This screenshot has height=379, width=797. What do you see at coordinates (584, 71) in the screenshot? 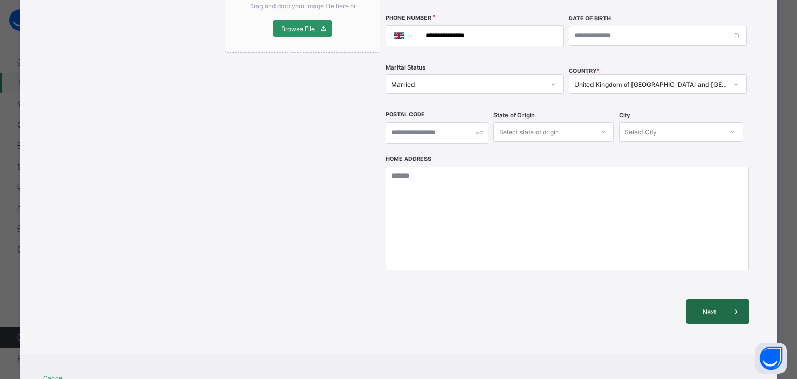
I see `span: COUNTRY` at bounding box center [584, 71].